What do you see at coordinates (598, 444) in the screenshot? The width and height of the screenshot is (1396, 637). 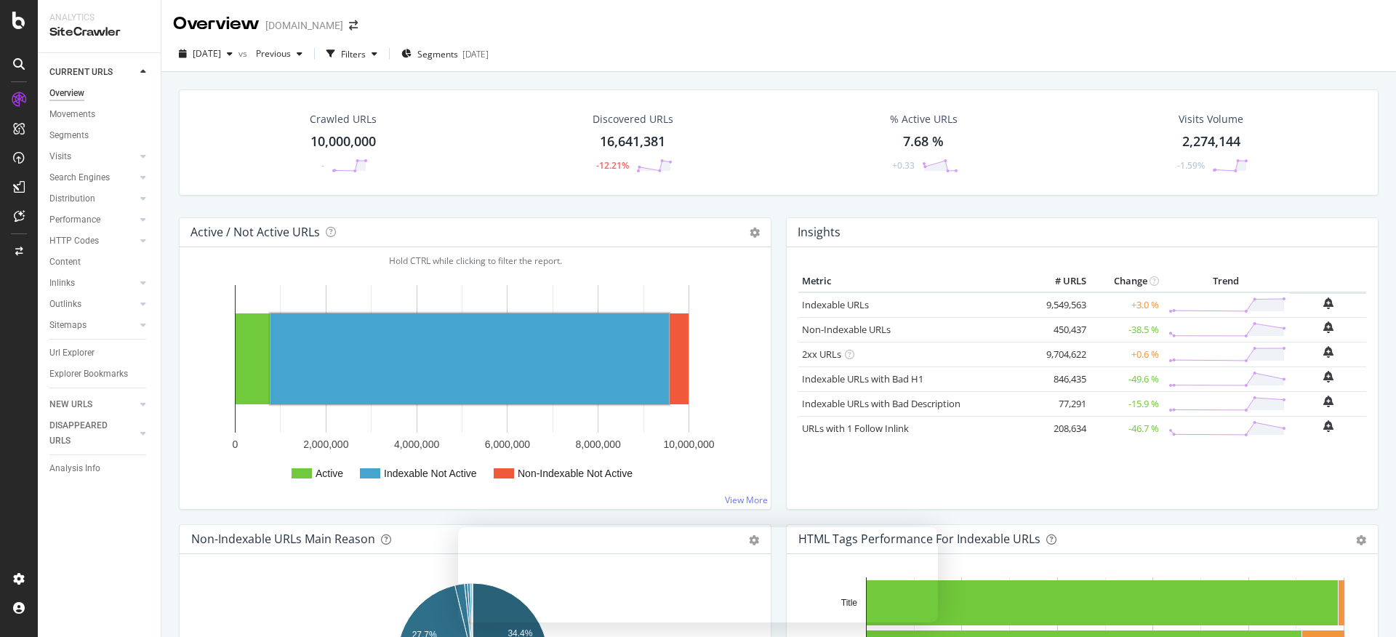 I see `text: 8,000,000` at bounding box center [598, 444].